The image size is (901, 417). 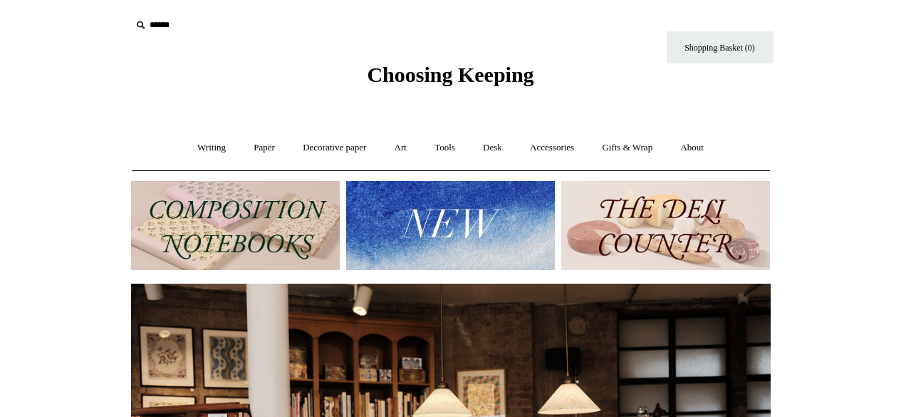 I want to click on a: Writing, so click(x=212, y=147).